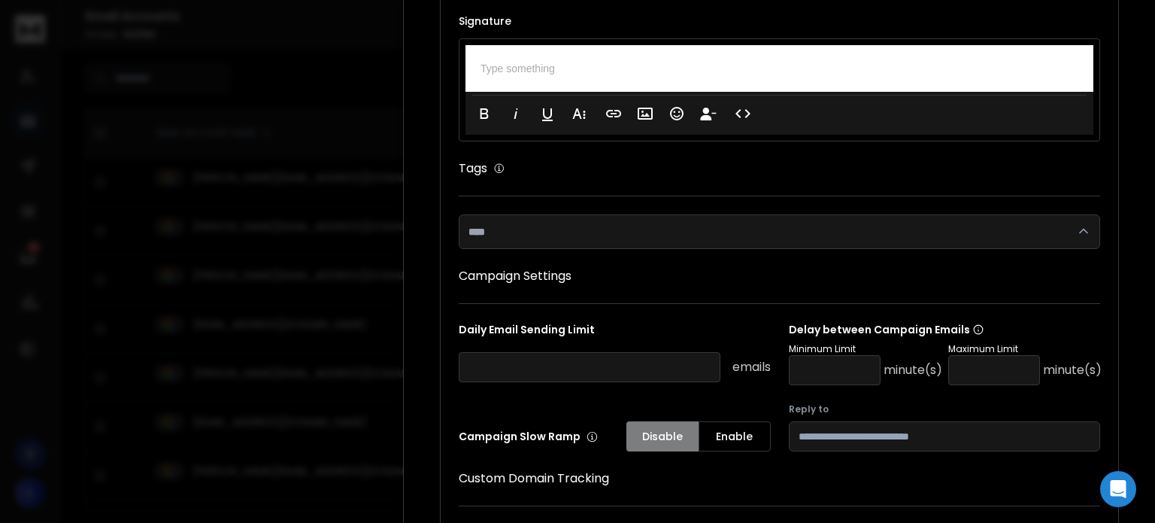  I want to click on button: Insert Link (Ctrl+K), so click(614, 114).